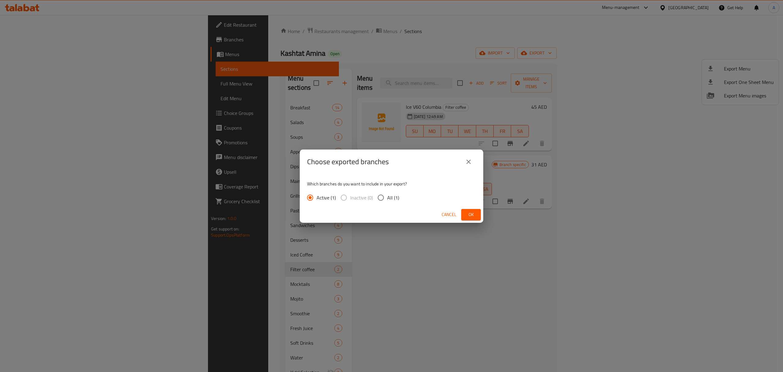  I want to click on span: Inactive (0), so click(362, 197).